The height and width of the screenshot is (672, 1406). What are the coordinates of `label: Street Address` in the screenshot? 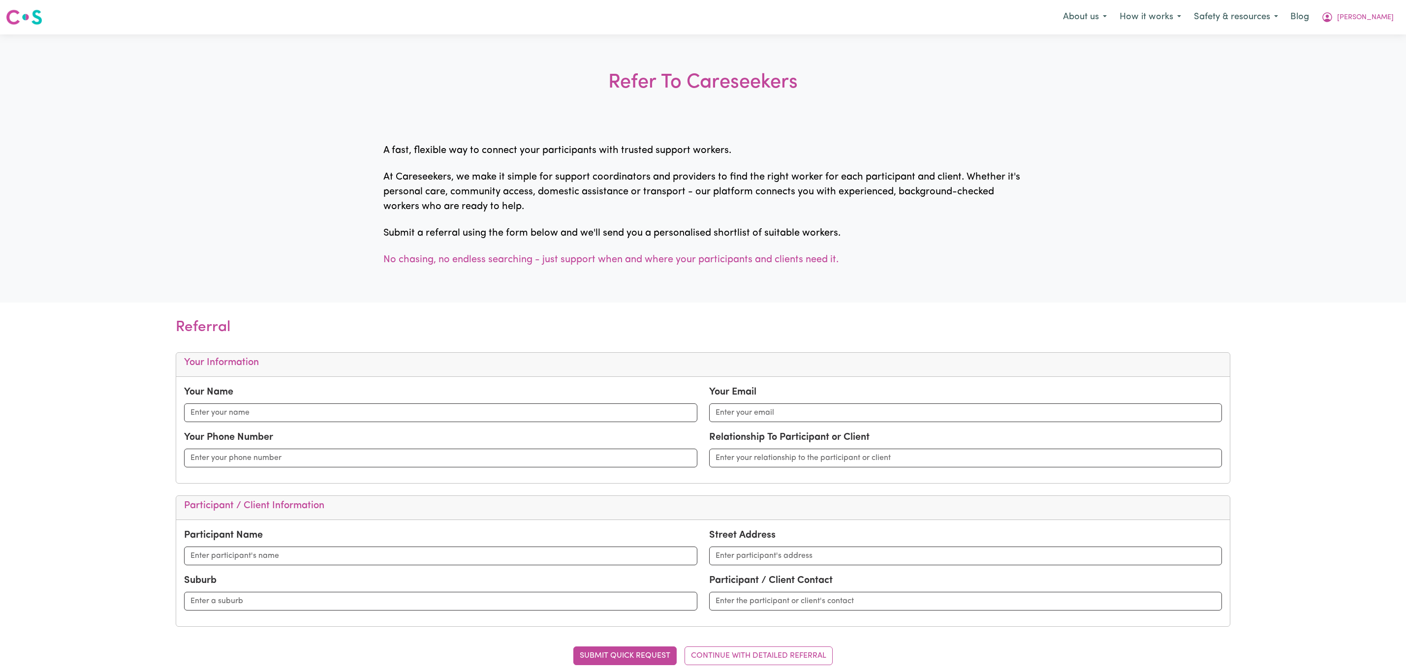 It's located at (742, 535).